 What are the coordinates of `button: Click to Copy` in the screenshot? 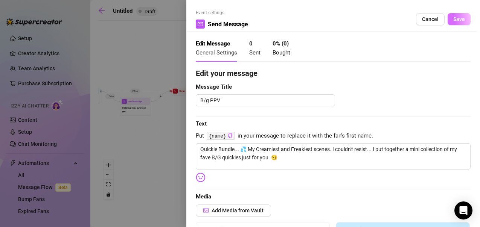 It's located at (230, 136).